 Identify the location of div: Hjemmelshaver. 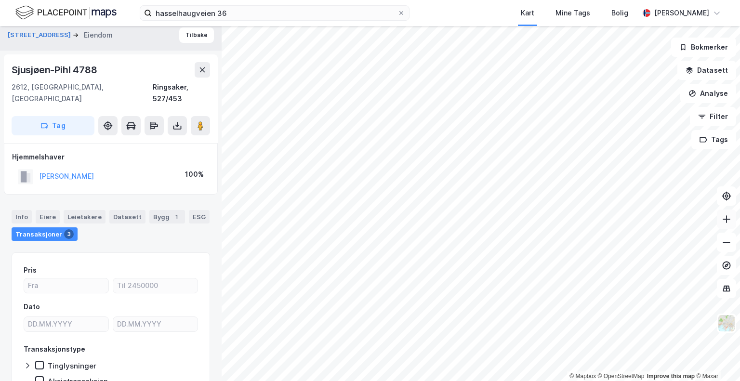
(111, 157).